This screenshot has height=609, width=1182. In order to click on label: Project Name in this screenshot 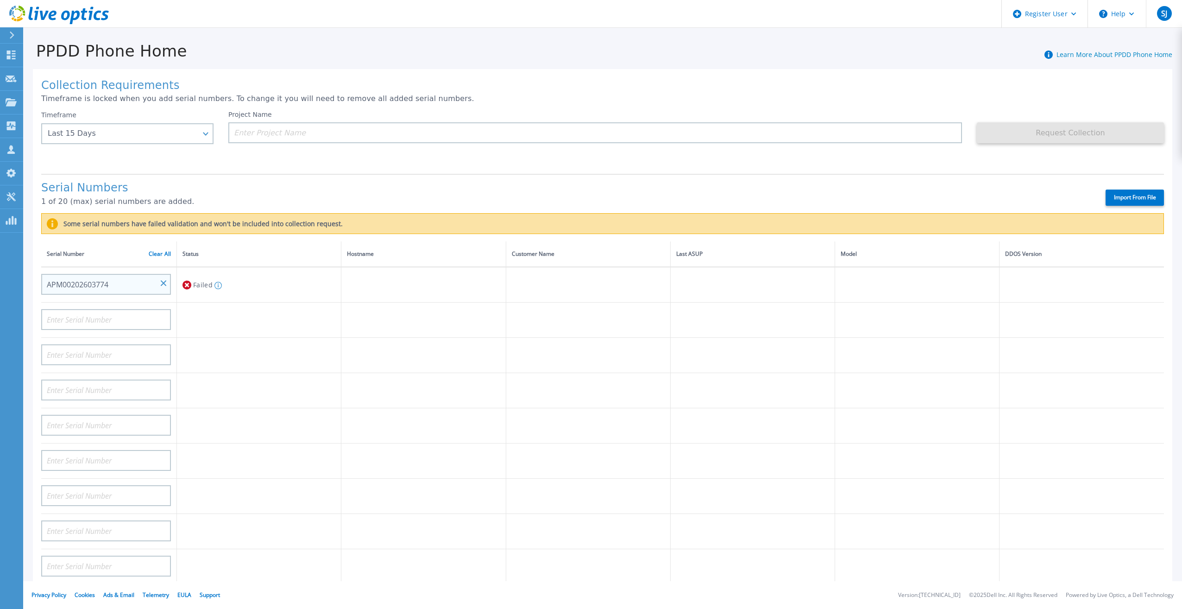, I will do `click(250, 114)`.